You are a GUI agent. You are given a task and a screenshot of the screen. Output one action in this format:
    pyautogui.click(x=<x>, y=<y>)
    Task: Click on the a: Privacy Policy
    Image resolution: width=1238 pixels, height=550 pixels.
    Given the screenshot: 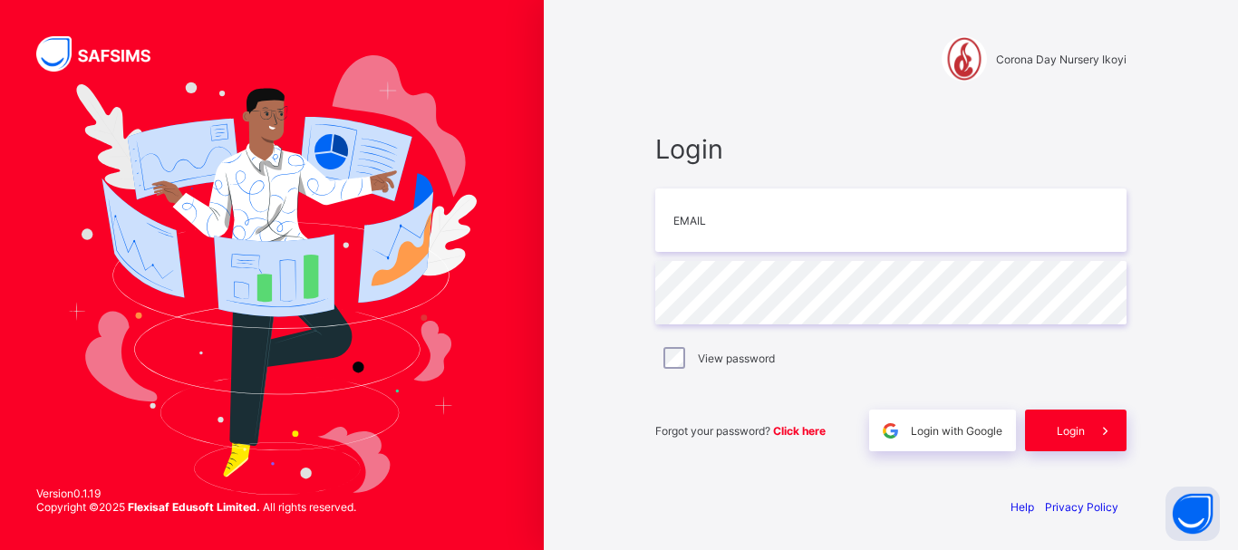 What is the action you would take?
    pyautogui.click(x=1081, y=507)
    